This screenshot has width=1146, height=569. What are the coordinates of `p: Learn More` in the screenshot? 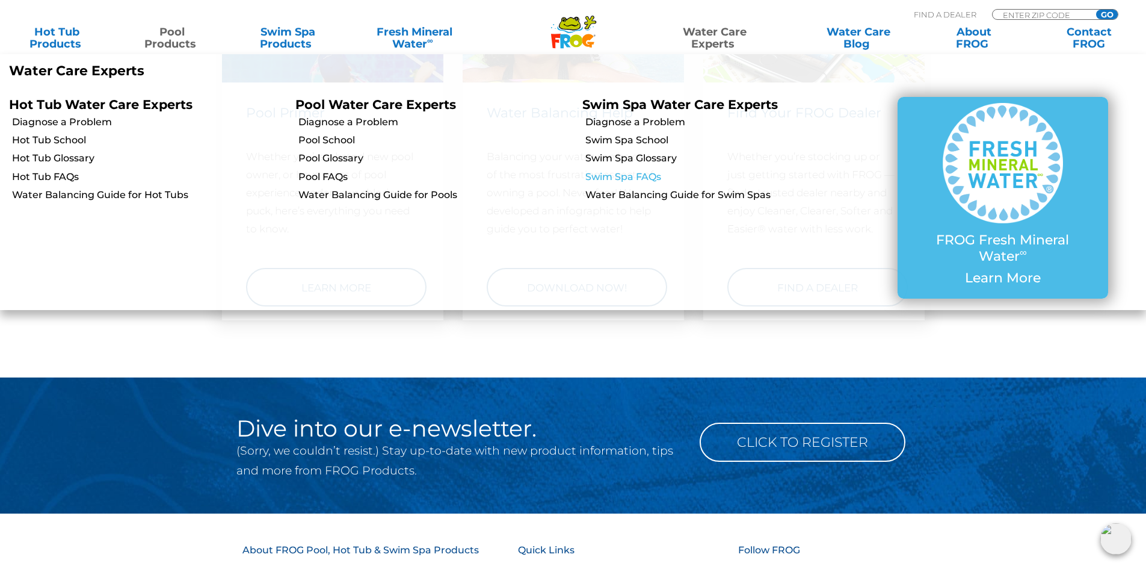 It's located at (1003, 278).